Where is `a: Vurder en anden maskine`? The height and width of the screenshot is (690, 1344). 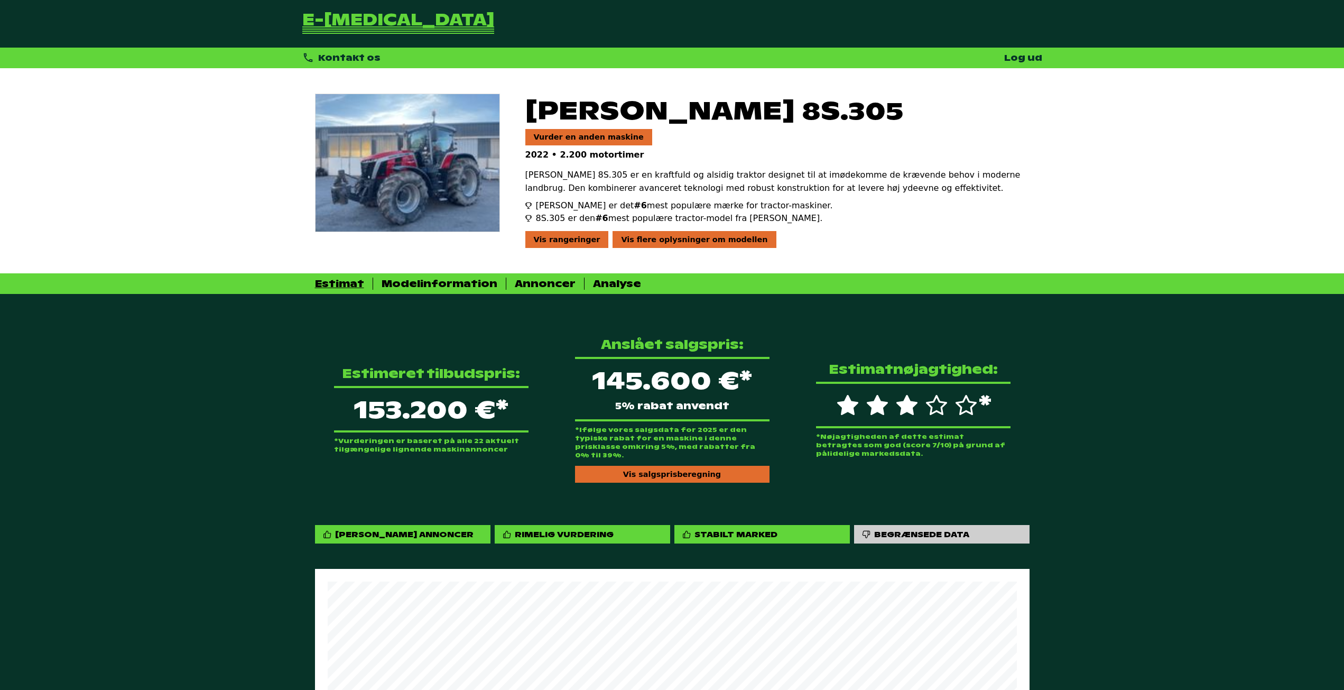 a: Vurder en anden maskine is located at coordinates (589, 137).